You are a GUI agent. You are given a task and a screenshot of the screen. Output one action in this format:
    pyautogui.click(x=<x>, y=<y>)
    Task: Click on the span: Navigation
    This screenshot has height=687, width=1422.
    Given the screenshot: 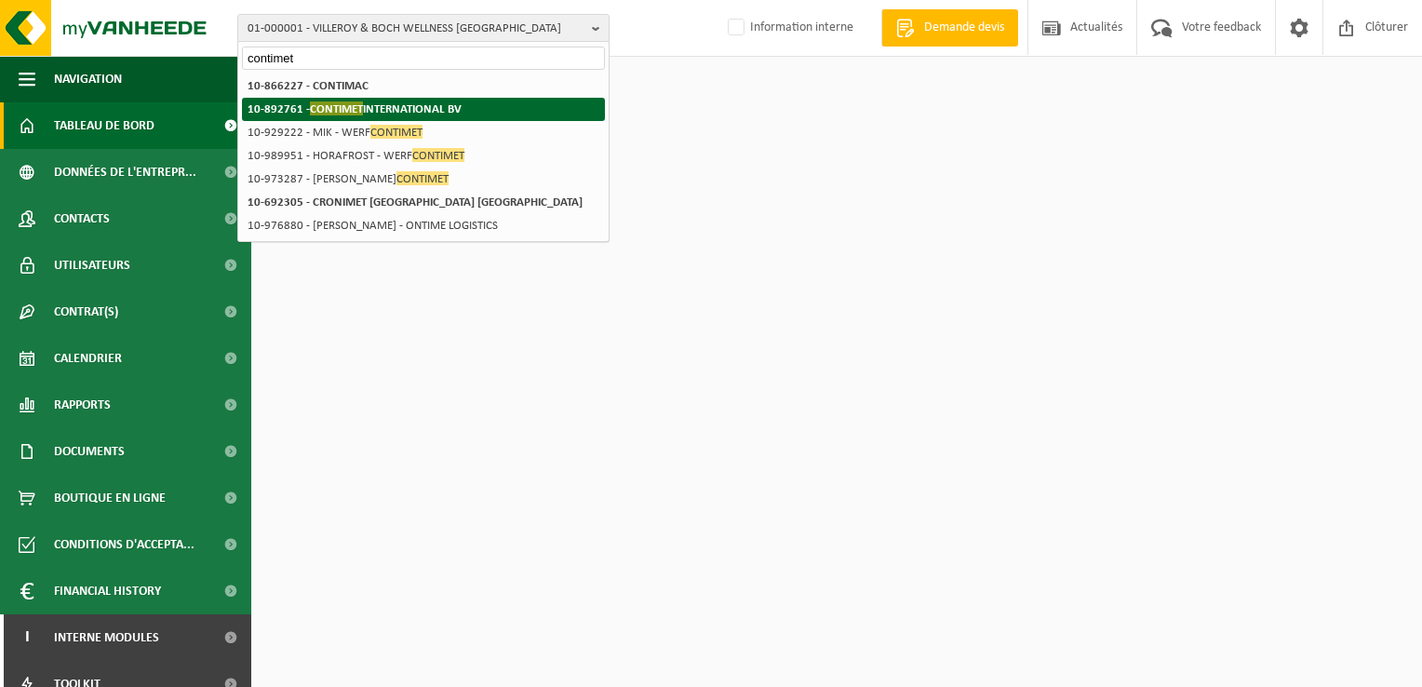 What is the action you would take?
    pyautogui.click(x=87, y=79)
    